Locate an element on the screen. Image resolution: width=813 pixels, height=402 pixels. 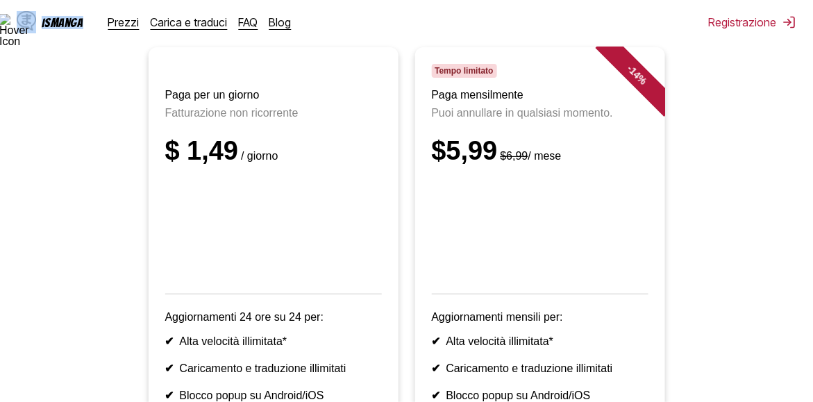
font: Carica e traduci is located at coordinates (189, 22).